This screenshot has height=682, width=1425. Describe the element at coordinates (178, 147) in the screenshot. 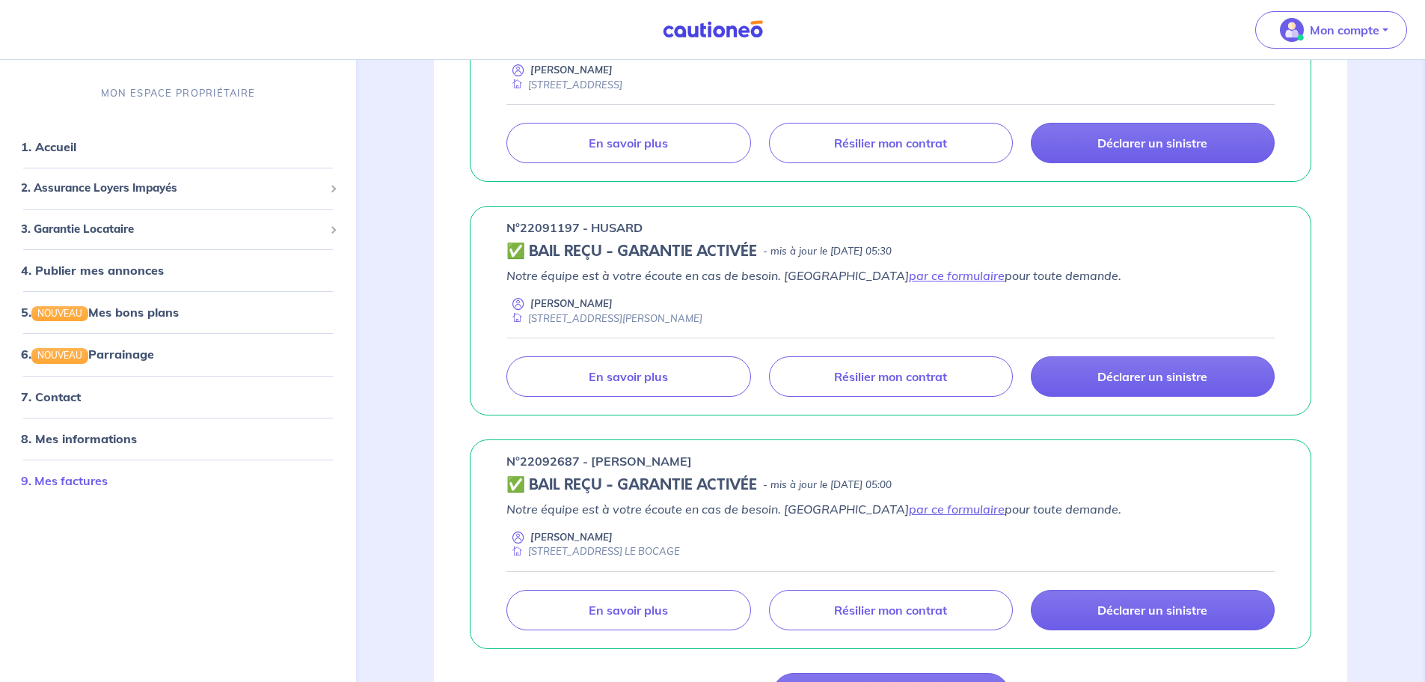

I see `div: 1. Accueil` at that location.